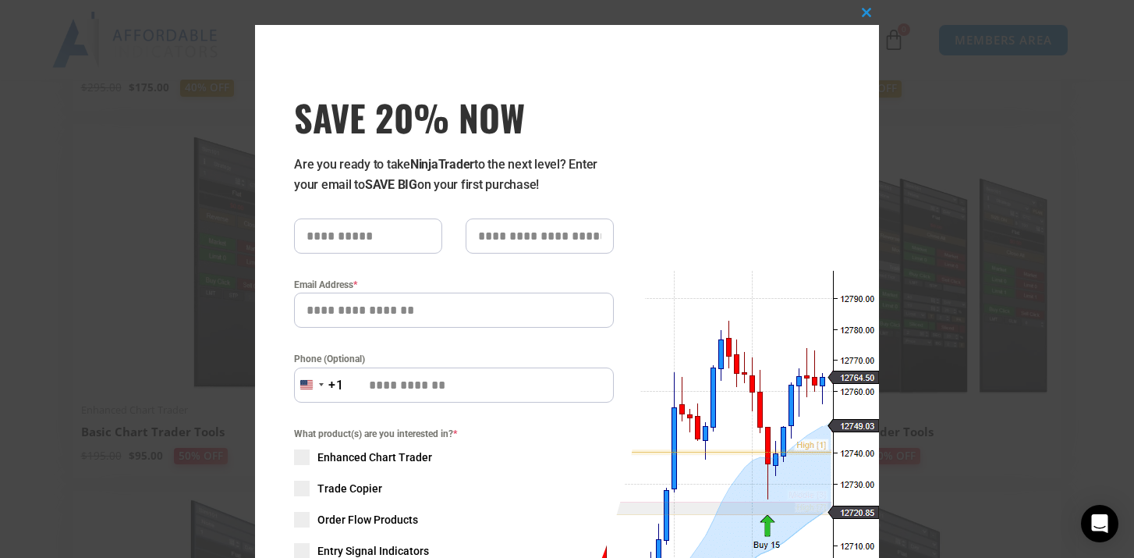 The height and width of the screenshot is (558, 1134). What do you see at coordinates (367, 520) in the screenshot?
I see `span: Order Flow Products` at bounding box center [367, 520].